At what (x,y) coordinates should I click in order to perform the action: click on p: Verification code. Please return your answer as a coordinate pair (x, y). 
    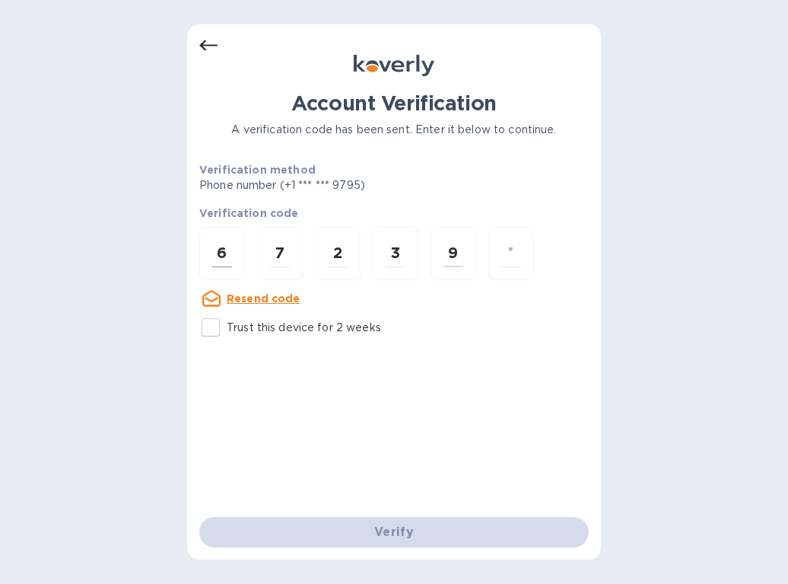
    Looking at the image, I should click on (394, 213).